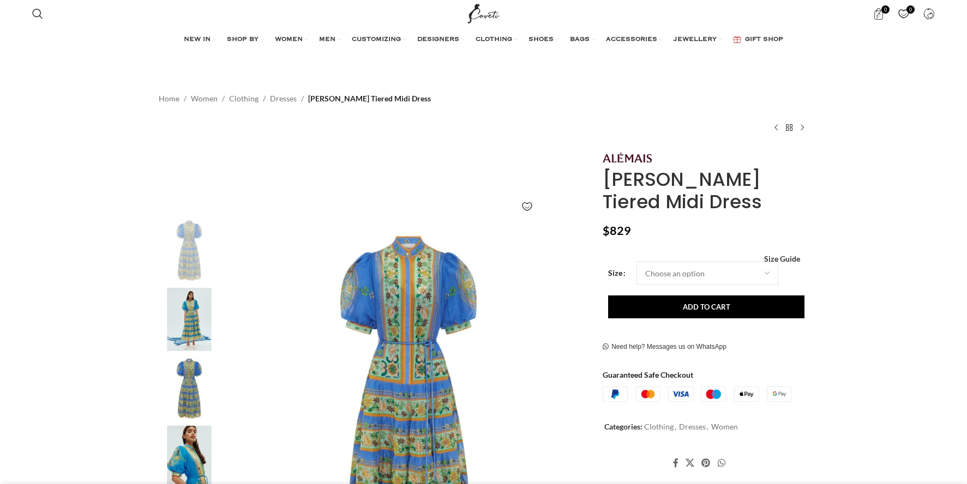 Image resolution: width=967 pixels, height=484 pixels. Describe the element at coordinates (721, 463) in the screenshot. I see `a: WhatsApp social link` at that location.